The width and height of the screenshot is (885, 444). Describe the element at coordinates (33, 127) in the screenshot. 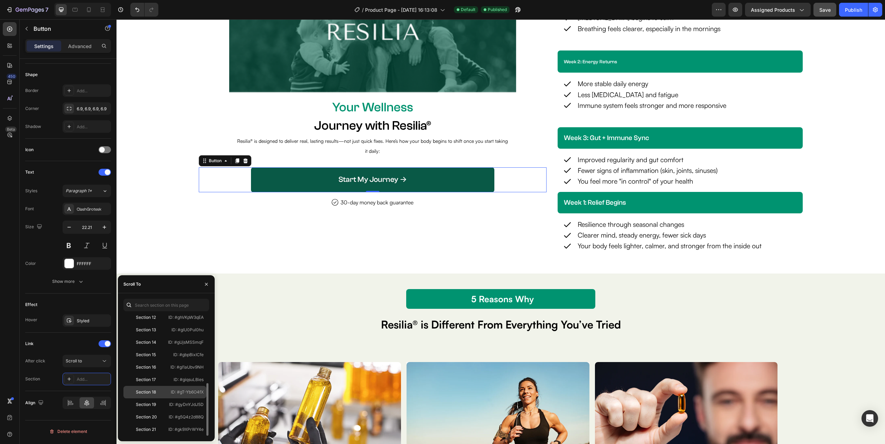

I see `div: Shadow` at that location.